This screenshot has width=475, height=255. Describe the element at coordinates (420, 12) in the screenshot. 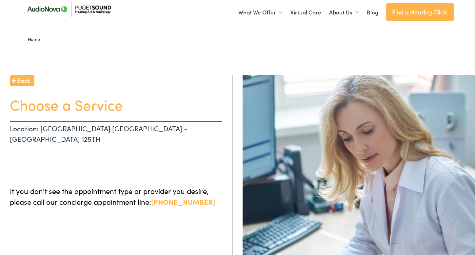

I see `a: Find a Hearing Clinic` at that location.